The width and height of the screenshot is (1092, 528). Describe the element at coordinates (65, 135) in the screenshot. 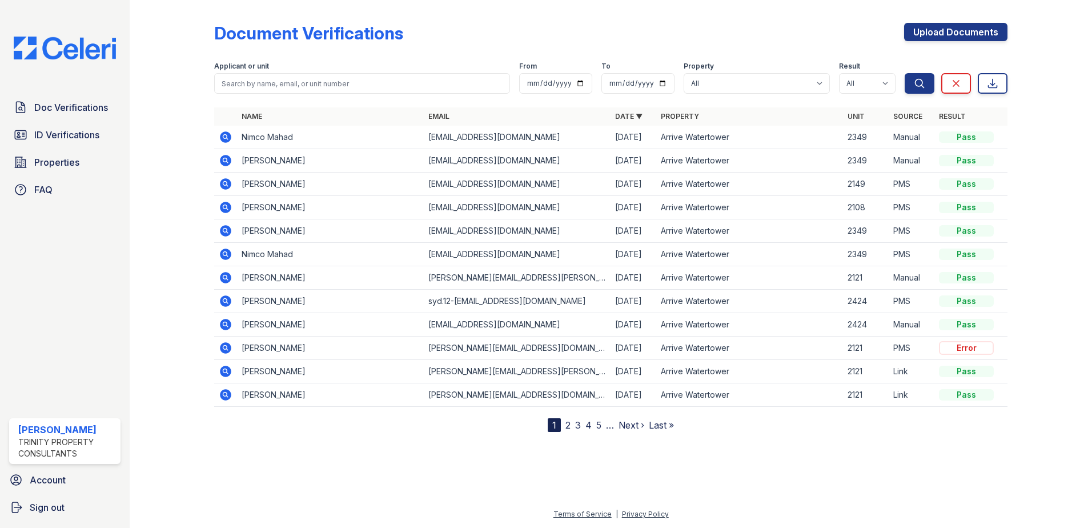

I see `a: ID Verifications` at that location.